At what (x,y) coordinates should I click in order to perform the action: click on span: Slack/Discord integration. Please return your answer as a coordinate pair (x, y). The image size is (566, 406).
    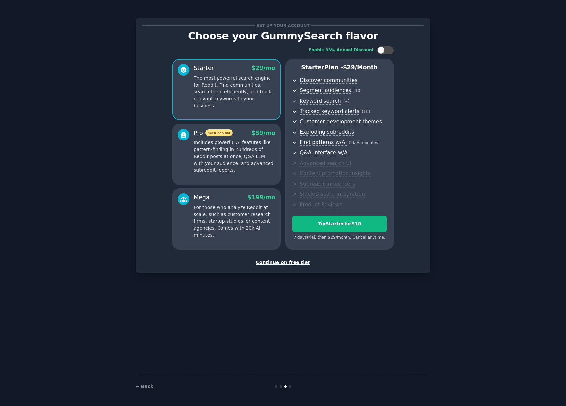
    Looking at the image, I should click on (332, 194).